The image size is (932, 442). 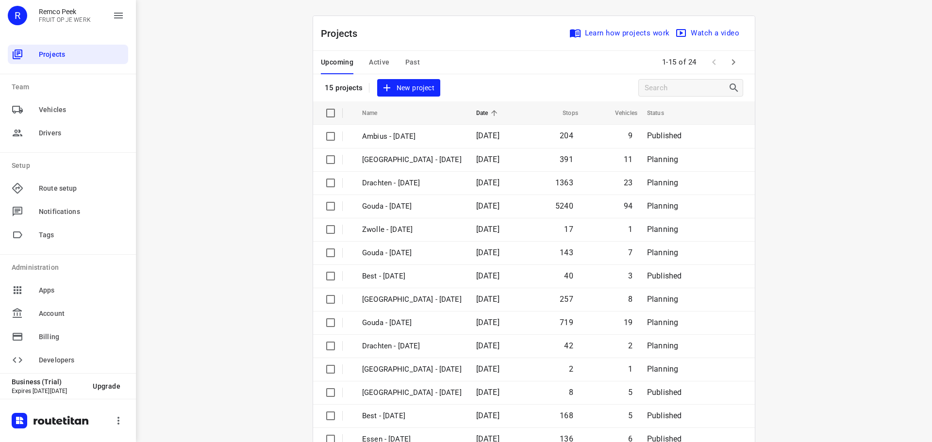 I want to click on p: Team, so click(x=70, y=87).